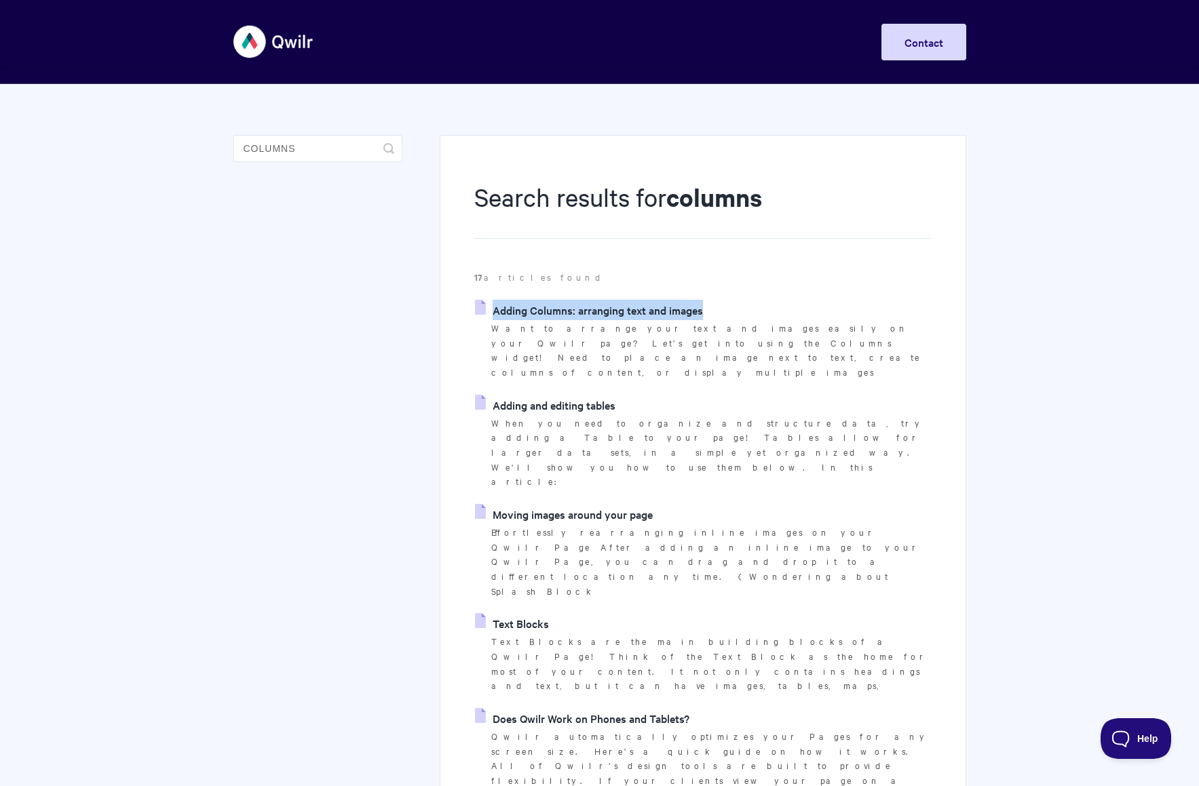 The width and height of the screenshot is (1199, 786). What do you see at coordinates (702, 209) in the screenshot?
I see `h1: Search results for` at bounding box center [702, 209].